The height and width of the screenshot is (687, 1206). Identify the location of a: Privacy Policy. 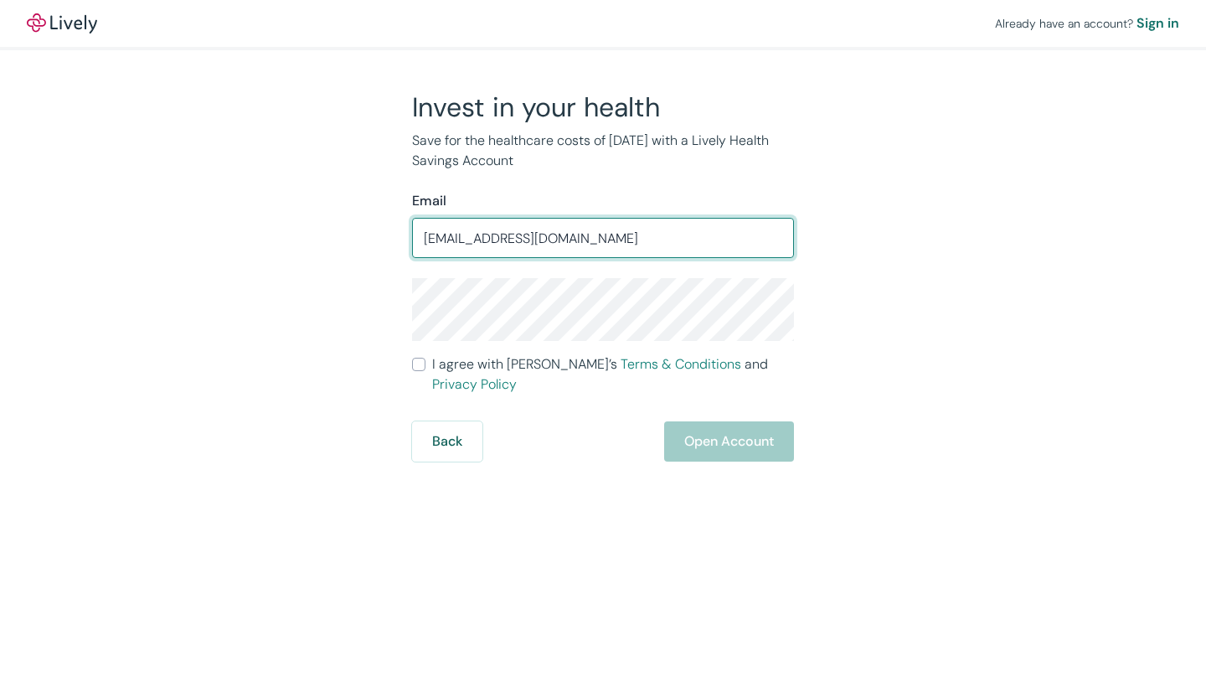
(474, 384).